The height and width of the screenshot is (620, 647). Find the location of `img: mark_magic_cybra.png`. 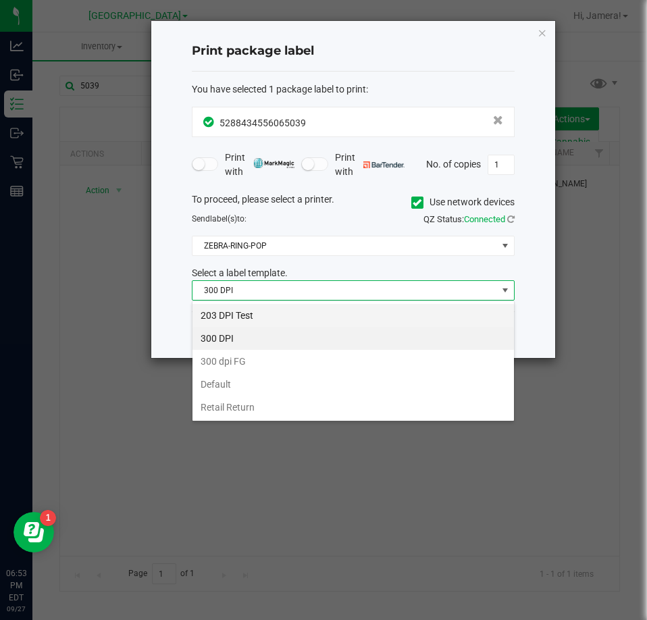

img: mark_magic_cybra.png is located at coordinates (273, 163).